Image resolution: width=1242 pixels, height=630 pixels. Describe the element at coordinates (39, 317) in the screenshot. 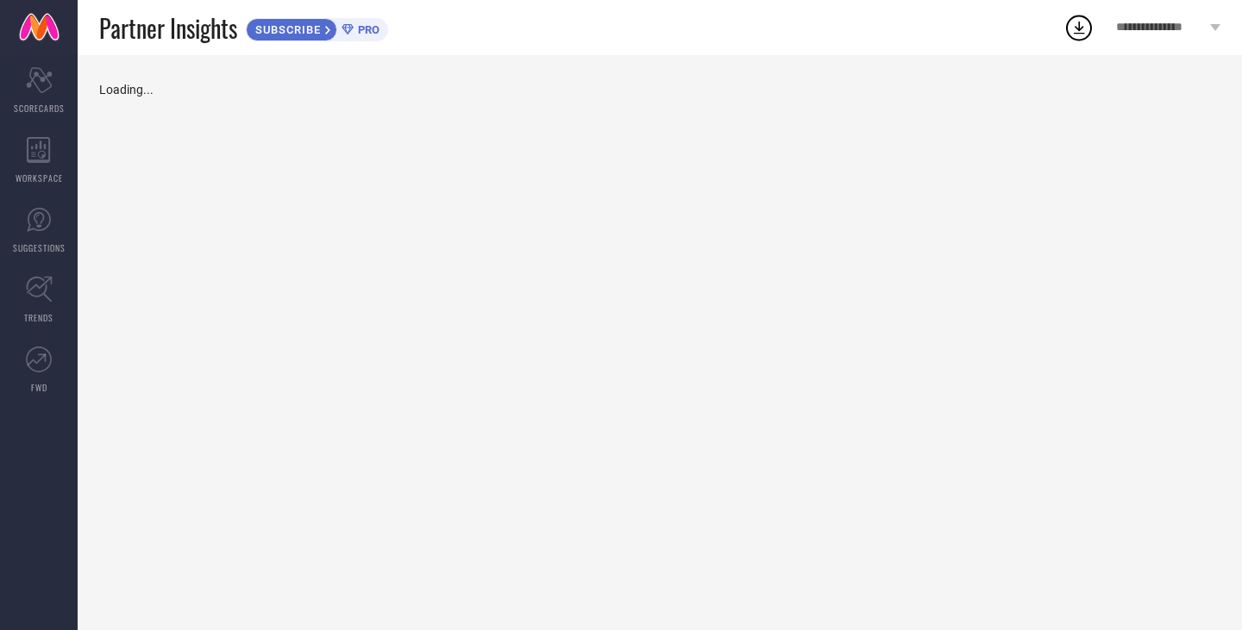

I see `span: TRENDS` at that location.